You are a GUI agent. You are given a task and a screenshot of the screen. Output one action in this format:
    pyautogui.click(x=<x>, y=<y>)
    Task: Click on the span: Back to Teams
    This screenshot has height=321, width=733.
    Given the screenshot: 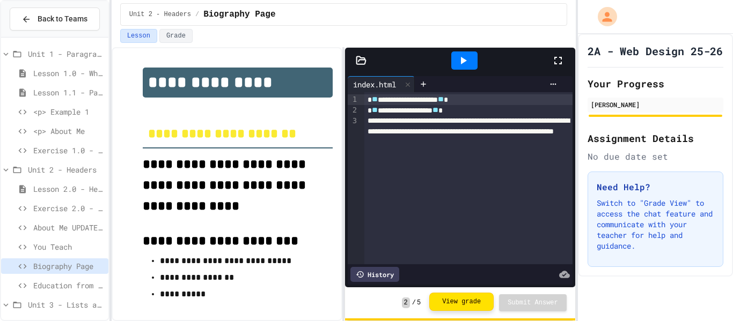 What is the action you would take?
    pyautogui.click(x=62, y=19)
    